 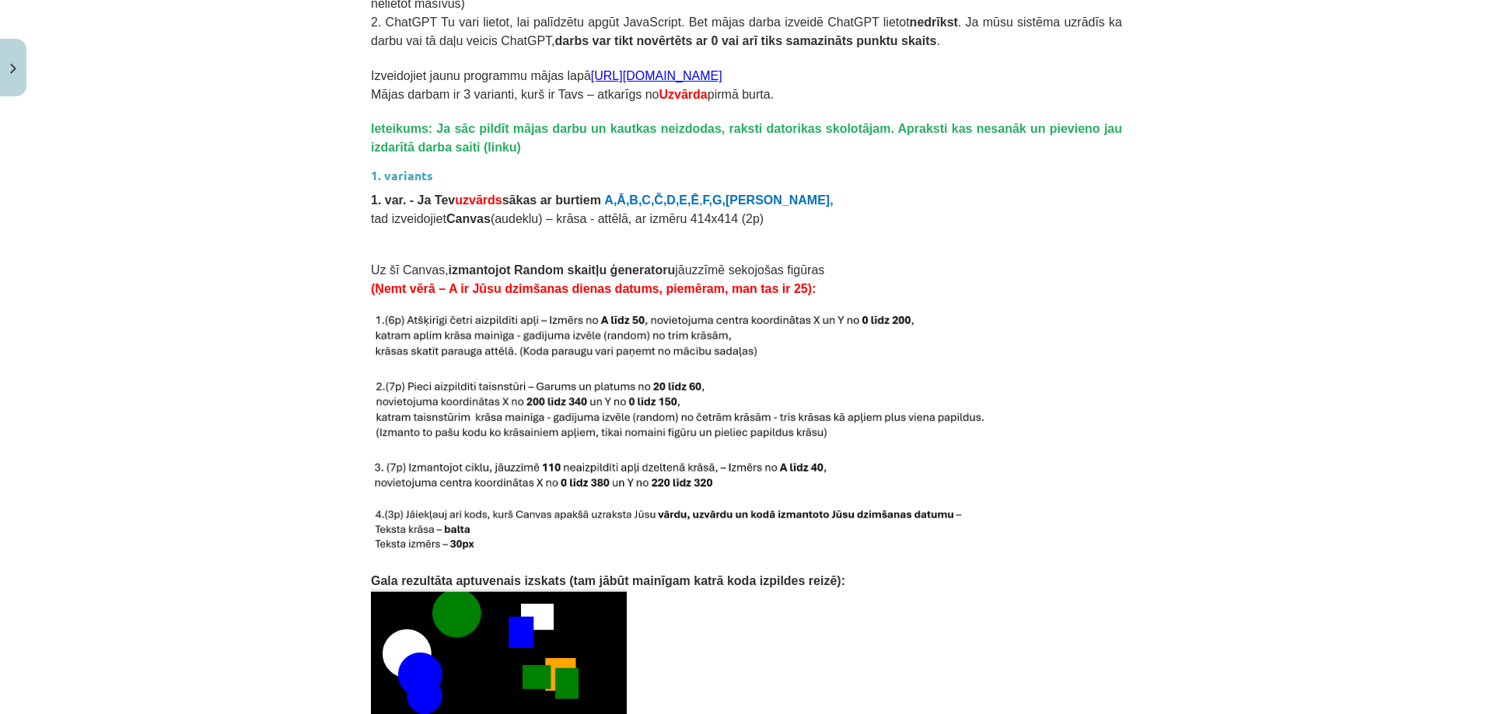 What do you see at coordinates (597, 270) in the screenshot?
I see `span: Uz šī Canvas, jāuzzīmē sekojošas figūras` at bounding box center [597, 270].